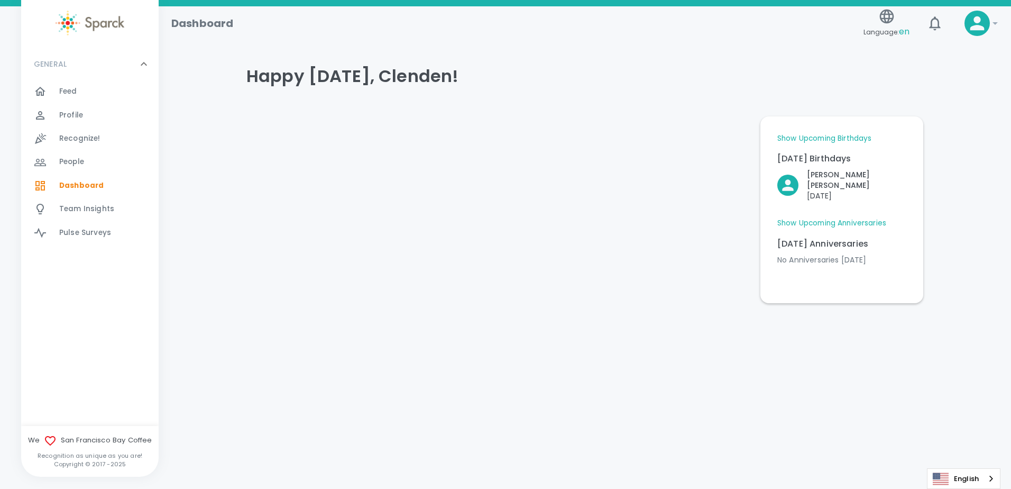 The width and height of the screenshot is (1011, 489). Describe the element at coordinates (90, 209) in the screenshot. I see `a: Team Insights` at that location.